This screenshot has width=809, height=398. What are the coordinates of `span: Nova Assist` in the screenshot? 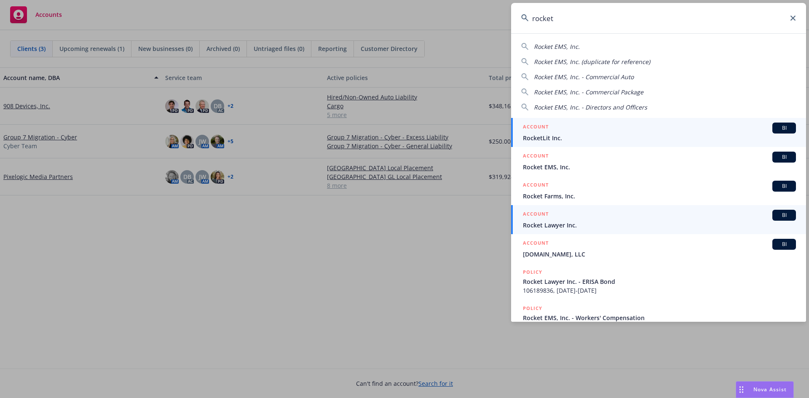 It's located at (769, 389).